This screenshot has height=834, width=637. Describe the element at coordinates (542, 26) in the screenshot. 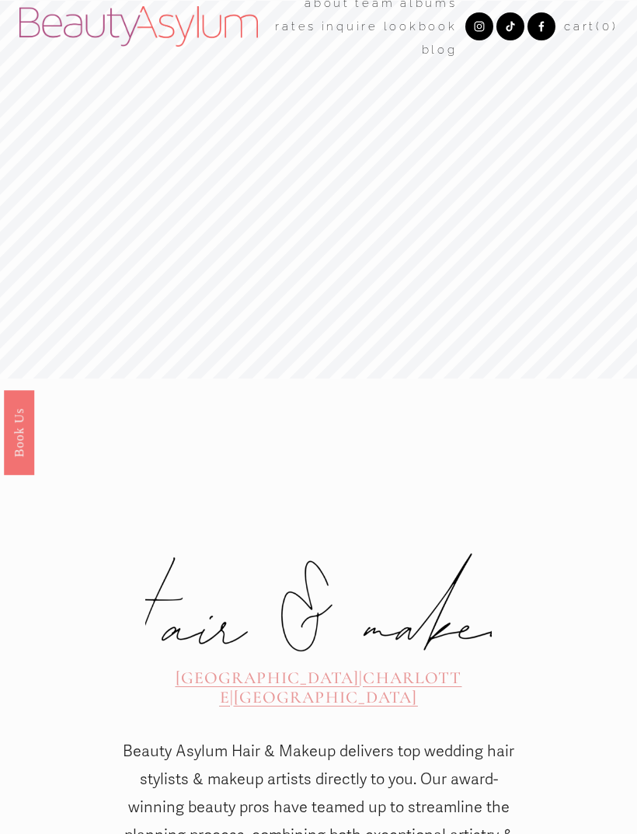

I see `a: Facebook` at that location.